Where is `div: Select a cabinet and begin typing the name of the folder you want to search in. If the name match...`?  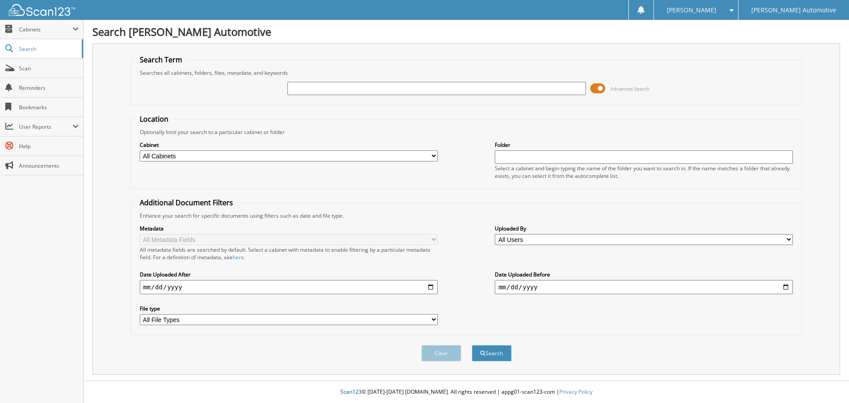
div: Select a cabinet and begin typing the name of the folder you want to search in. If the name match... is located at coordinates (644, 172).